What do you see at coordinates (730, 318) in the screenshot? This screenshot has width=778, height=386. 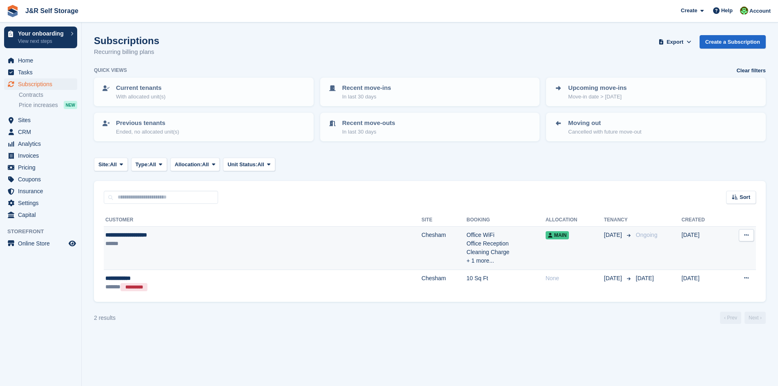 I see `a: Previous` at bounding box center [730, 318].